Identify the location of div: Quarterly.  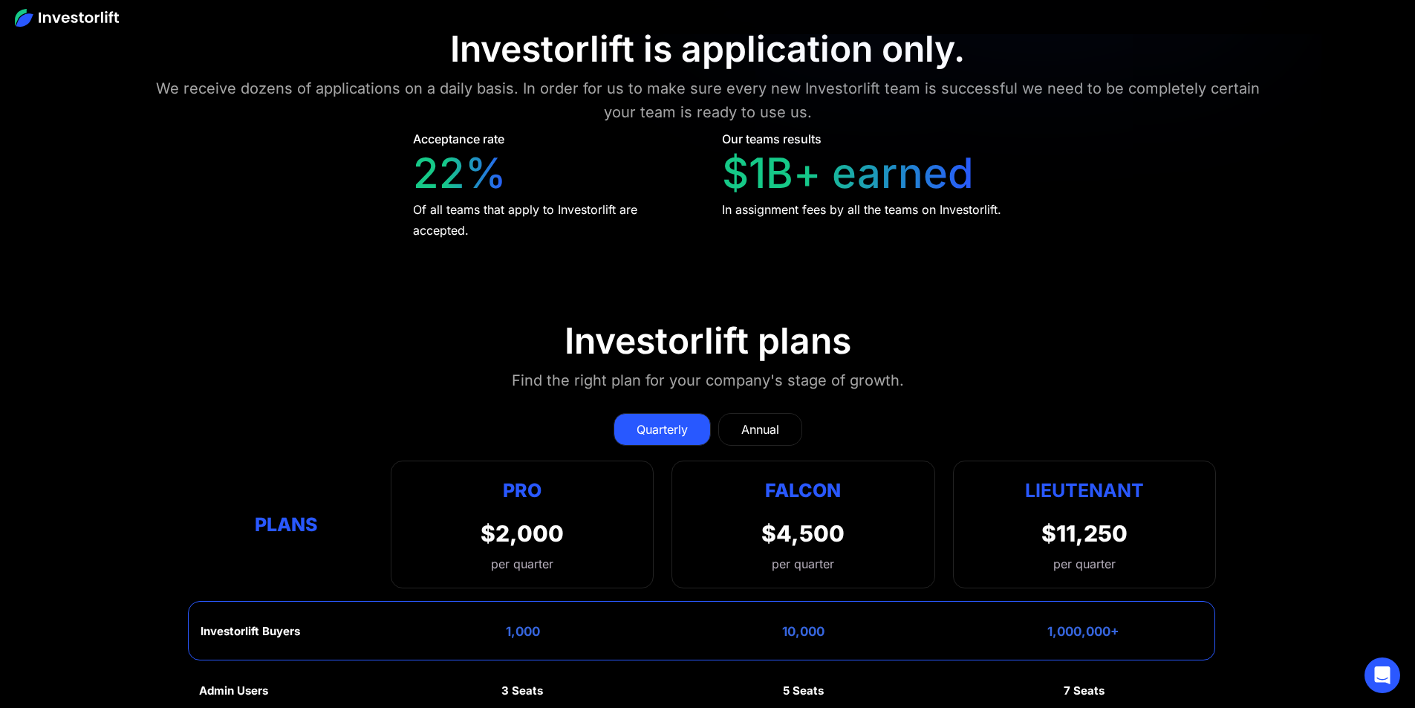
(662, 429).